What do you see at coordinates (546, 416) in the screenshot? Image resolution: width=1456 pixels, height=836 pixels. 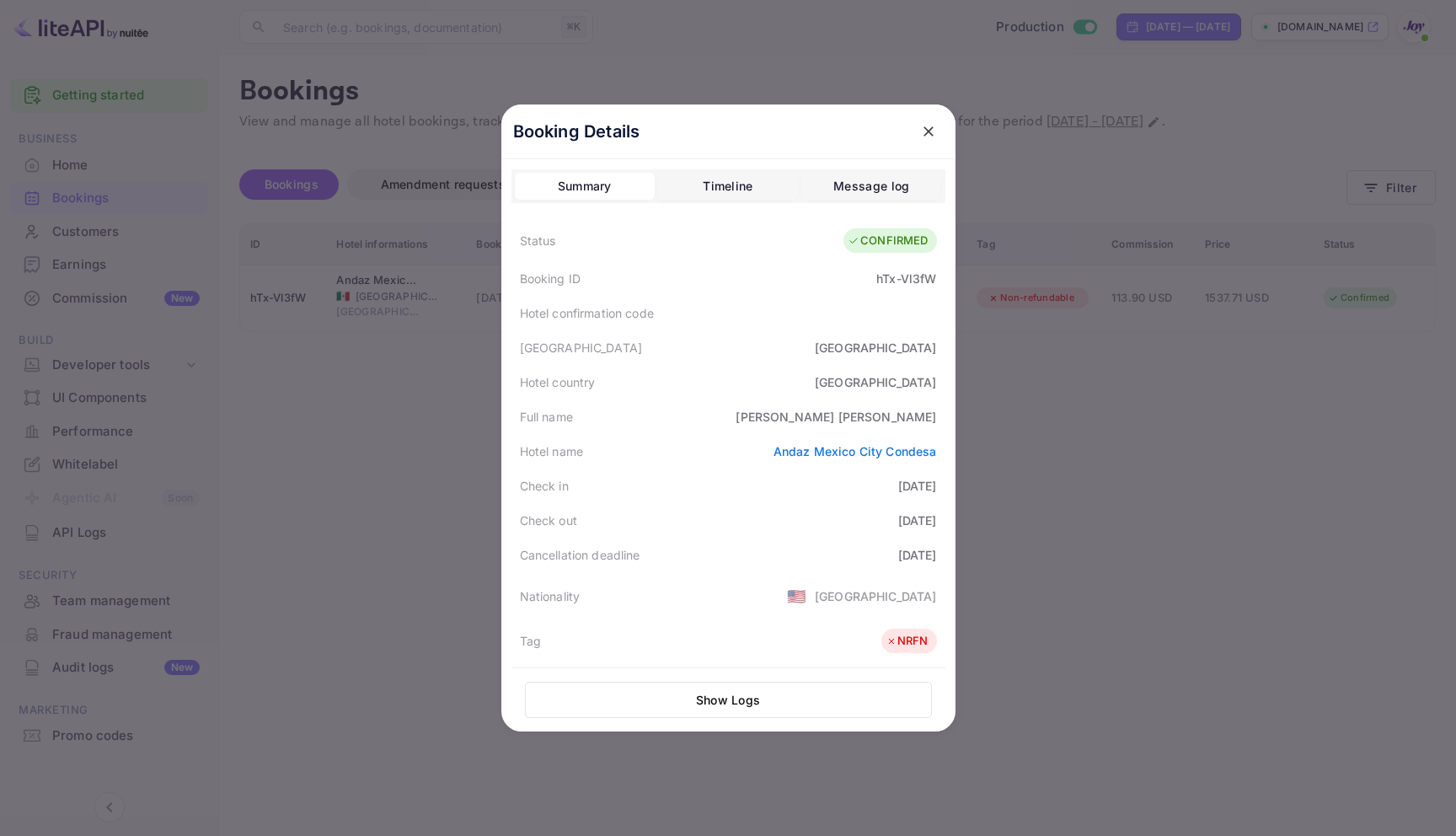 I see `div: Full name` at bounding box center [546, 416].